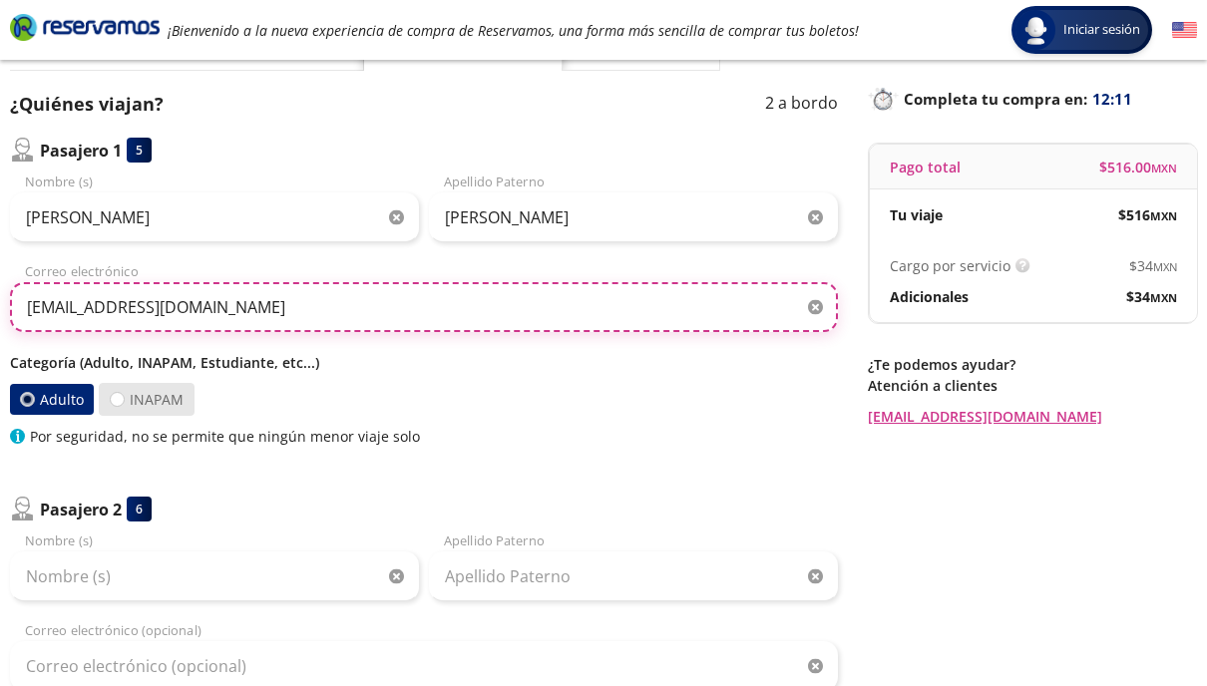 Image resolution: width=1207 pixels, height=686 pixels. What do you see at coordinates (916, 215) in the screenshot?
I see `p: Tu viaje` at bounding box center [916, 215].